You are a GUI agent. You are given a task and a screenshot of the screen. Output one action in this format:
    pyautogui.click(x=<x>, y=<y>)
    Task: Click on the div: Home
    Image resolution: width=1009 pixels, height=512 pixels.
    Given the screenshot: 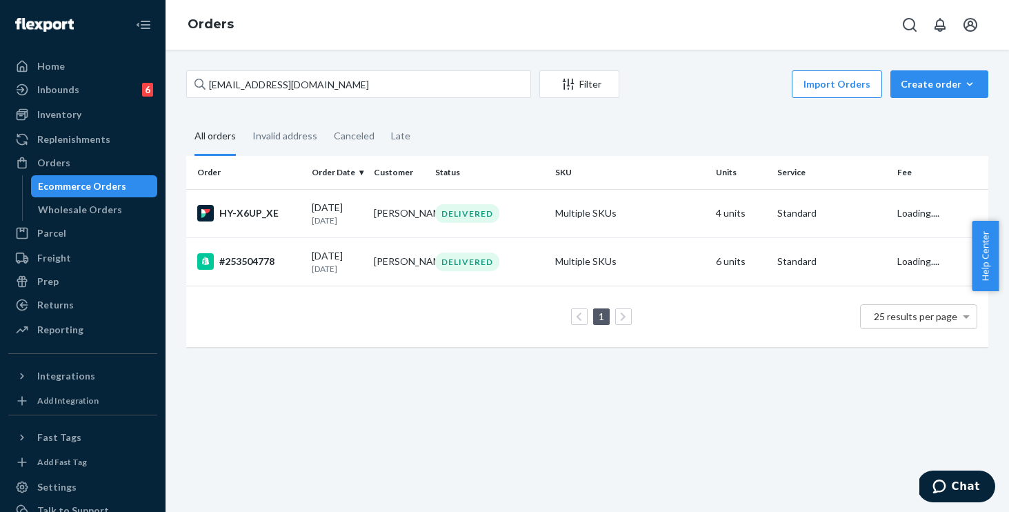 What is the action you would take?
    pyautogui.click(x=51, y=66)
    